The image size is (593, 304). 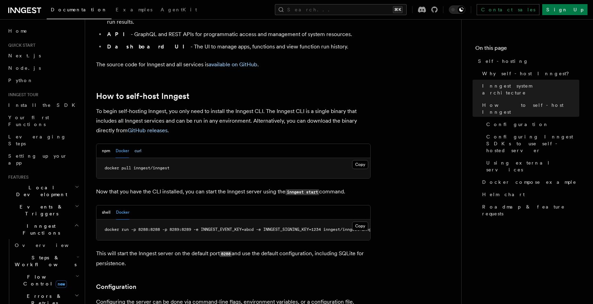 I want to click on button: Search...⌘K, so click(x=341, y=10).